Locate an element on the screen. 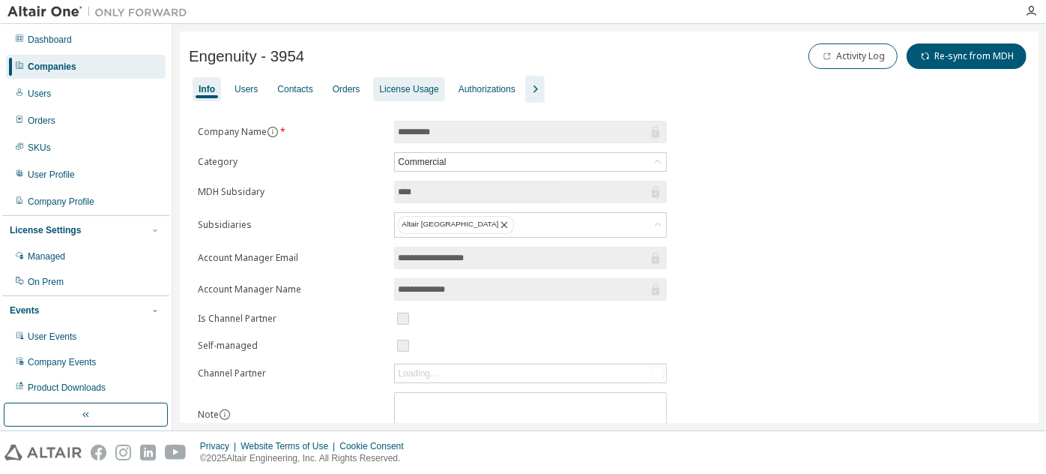  img: linkedin.svg is located at coordinates (148, 452).